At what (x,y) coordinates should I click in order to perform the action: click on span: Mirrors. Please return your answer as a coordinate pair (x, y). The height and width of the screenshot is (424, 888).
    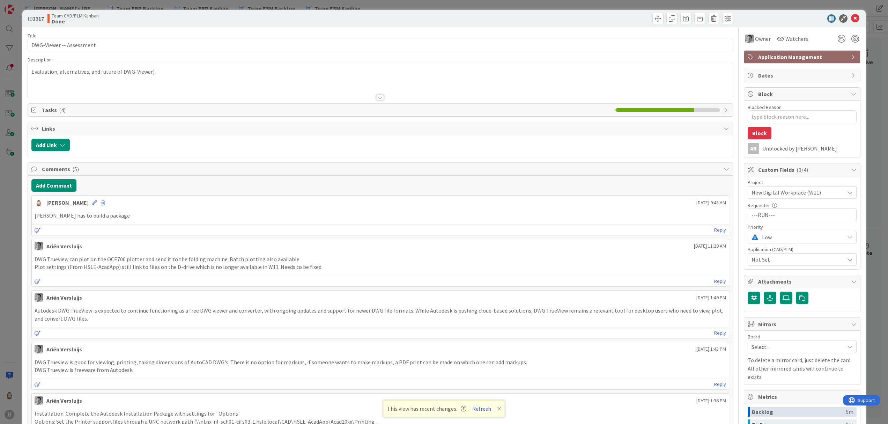
    Looking at the image, I should click on (803, 324).